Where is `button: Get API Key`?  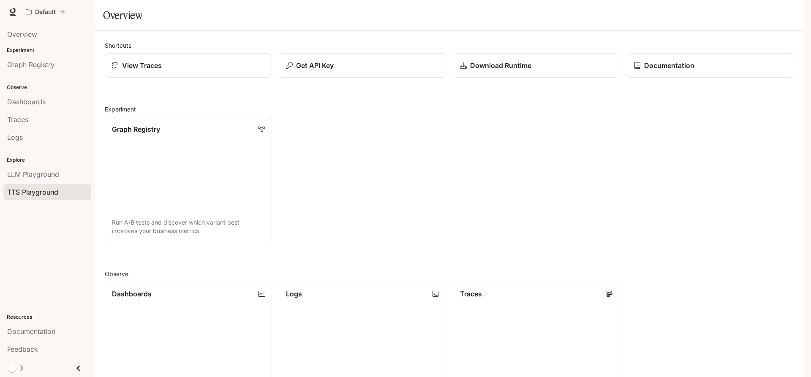 button: Get API Key is located at coordinates (363, 66).